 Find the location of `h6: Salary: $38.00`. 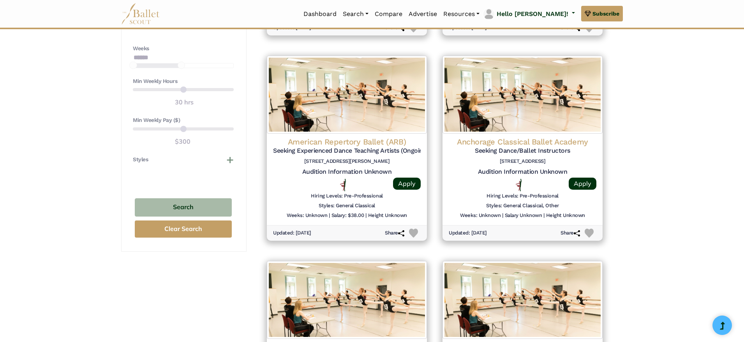

h6: Salary: $38.00 is located at coordinates (348, 216).